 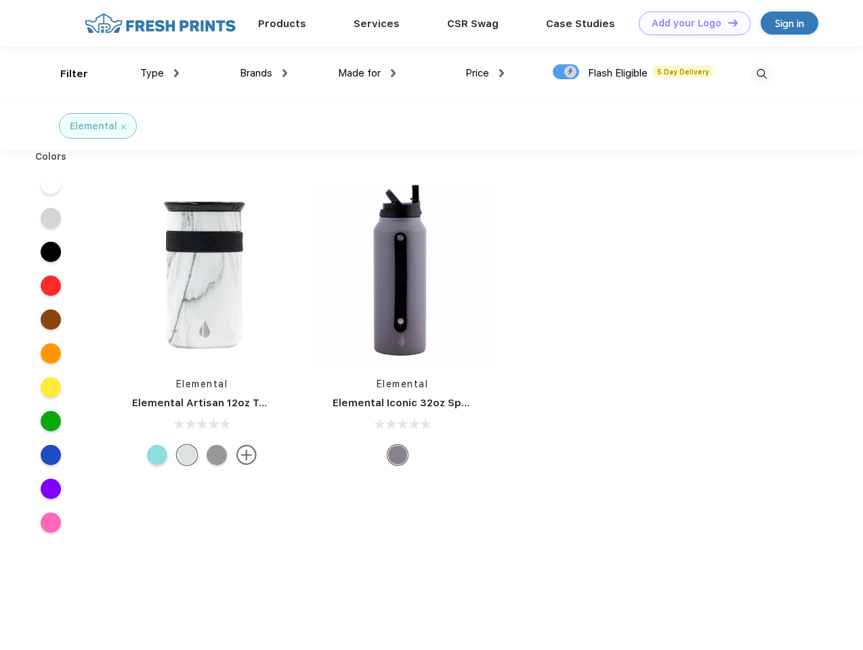 I want to click on a: Products, so click(x=282, y=24).